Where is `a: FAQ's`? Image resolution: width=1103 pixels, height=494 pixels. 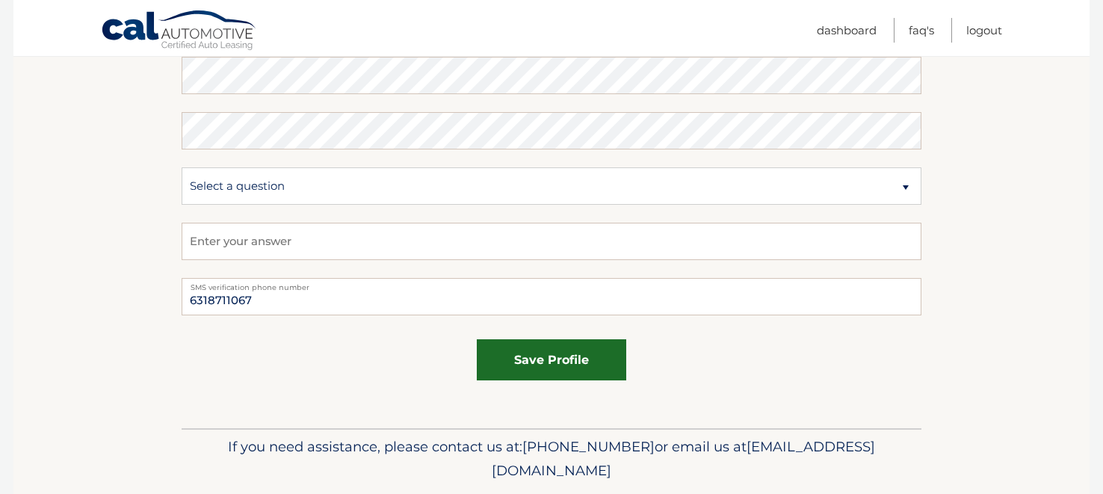
a: FAQ's is located at coordinates (921, 30).